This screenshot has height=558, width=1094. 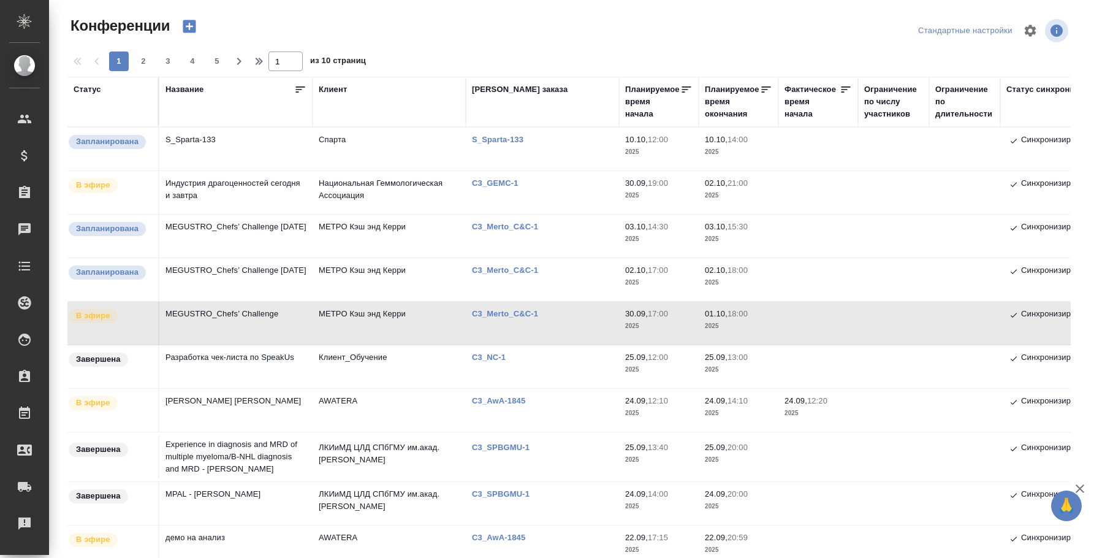 I want to click on div: split button, so click(x=965, y=31).